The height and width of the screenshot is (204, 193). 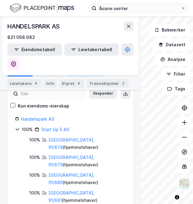 I want to click on button: Filter, so click(x=176, y=74).